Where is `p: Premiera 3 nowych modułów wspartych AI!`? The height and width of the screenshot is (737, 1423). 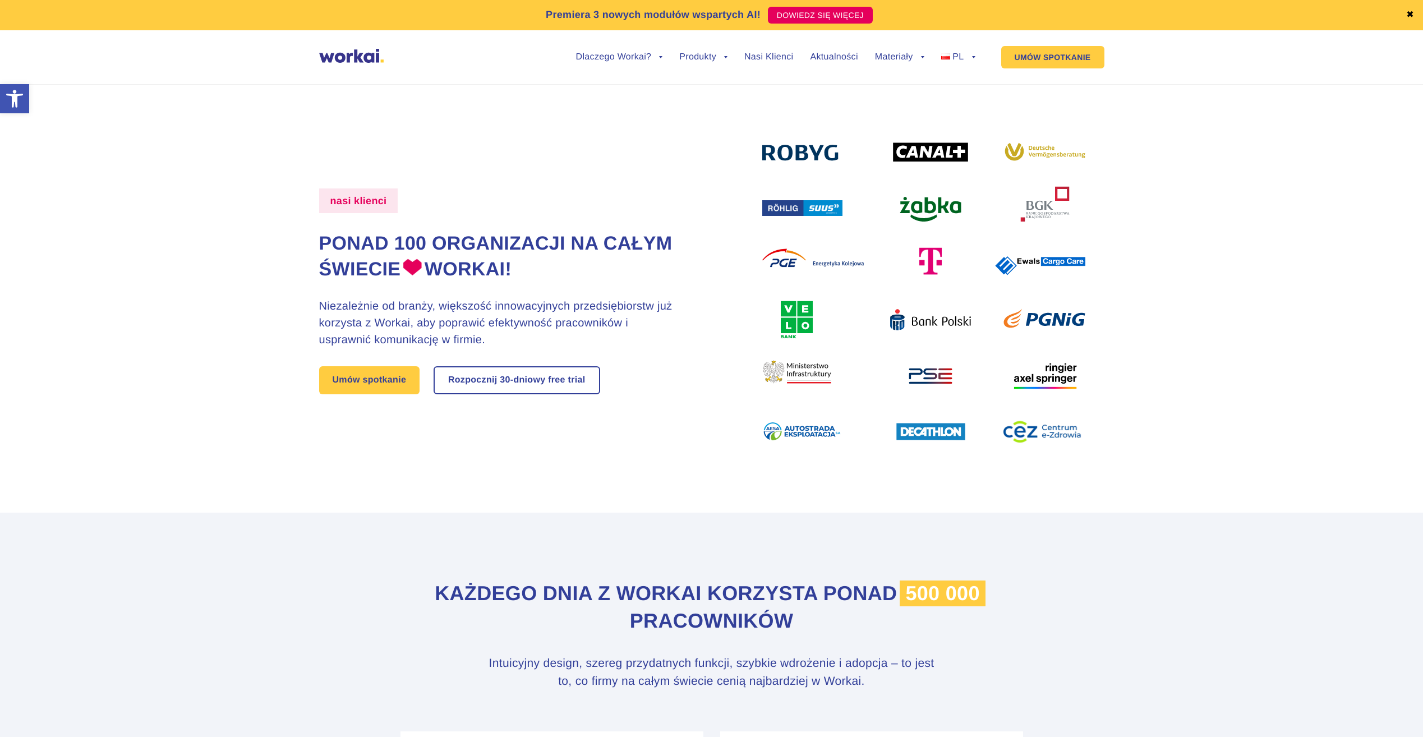
p: Premiera 3 nowych modułów wspartych AI! is located at coordinates (653, 15).